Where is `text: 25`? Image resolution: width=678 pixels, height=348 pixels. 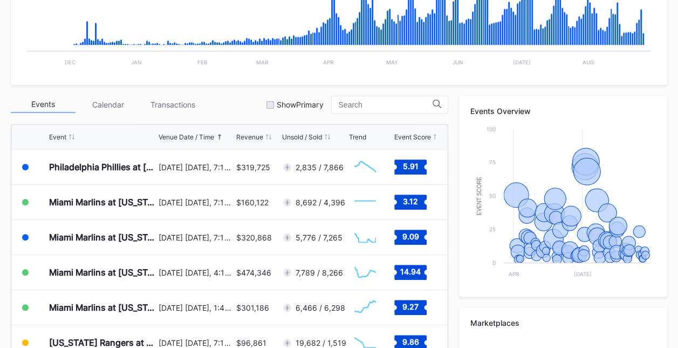
text: 25 is located at coordinates (493, 229).